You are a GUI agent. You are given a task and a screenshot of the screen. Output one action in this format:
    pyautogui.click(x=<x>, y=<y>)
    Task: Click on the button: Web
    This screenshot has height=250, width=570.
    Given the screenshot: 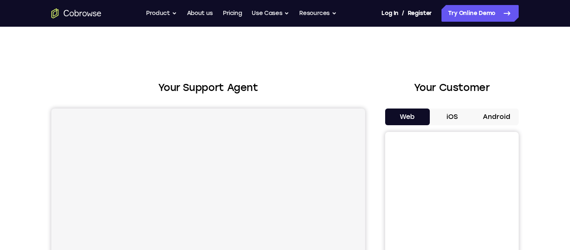 What is the action you would take?
    pyautogui.click(x=407, y=117)
    